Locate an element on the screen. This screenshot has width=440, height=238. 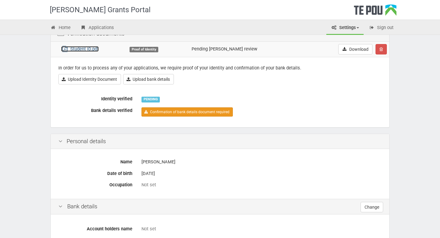
label: Identity verified is located at coordinates (95, 98).